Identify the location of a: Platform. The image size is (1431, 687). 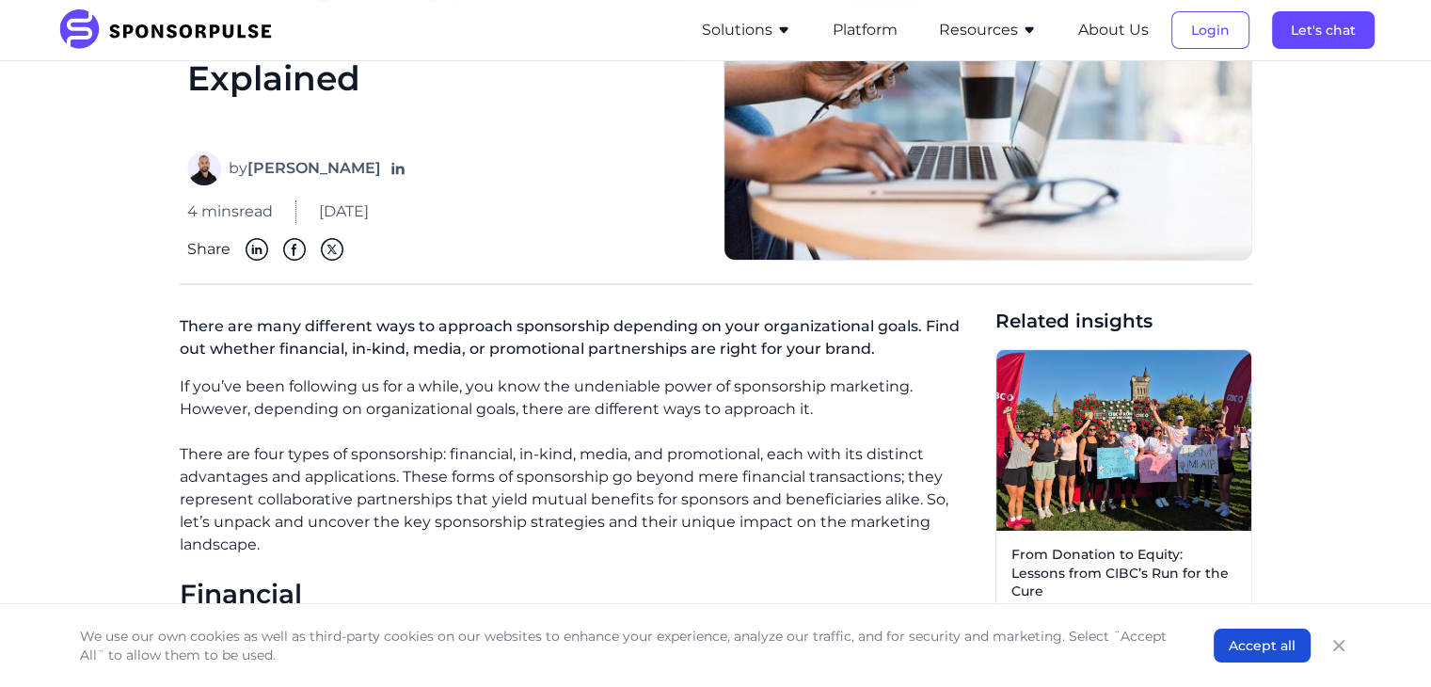
(865, 30).